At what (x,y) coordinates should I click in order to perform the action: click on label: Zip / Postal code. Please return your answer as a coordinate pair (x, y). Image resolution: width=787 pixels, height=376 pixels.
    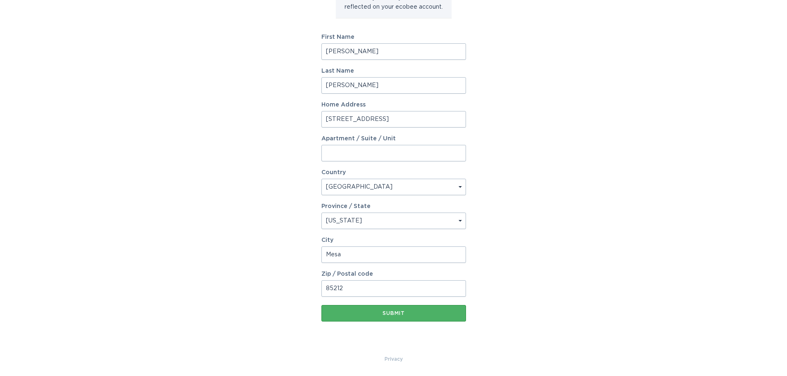
    Looking at the image, I should click on (394, 274).